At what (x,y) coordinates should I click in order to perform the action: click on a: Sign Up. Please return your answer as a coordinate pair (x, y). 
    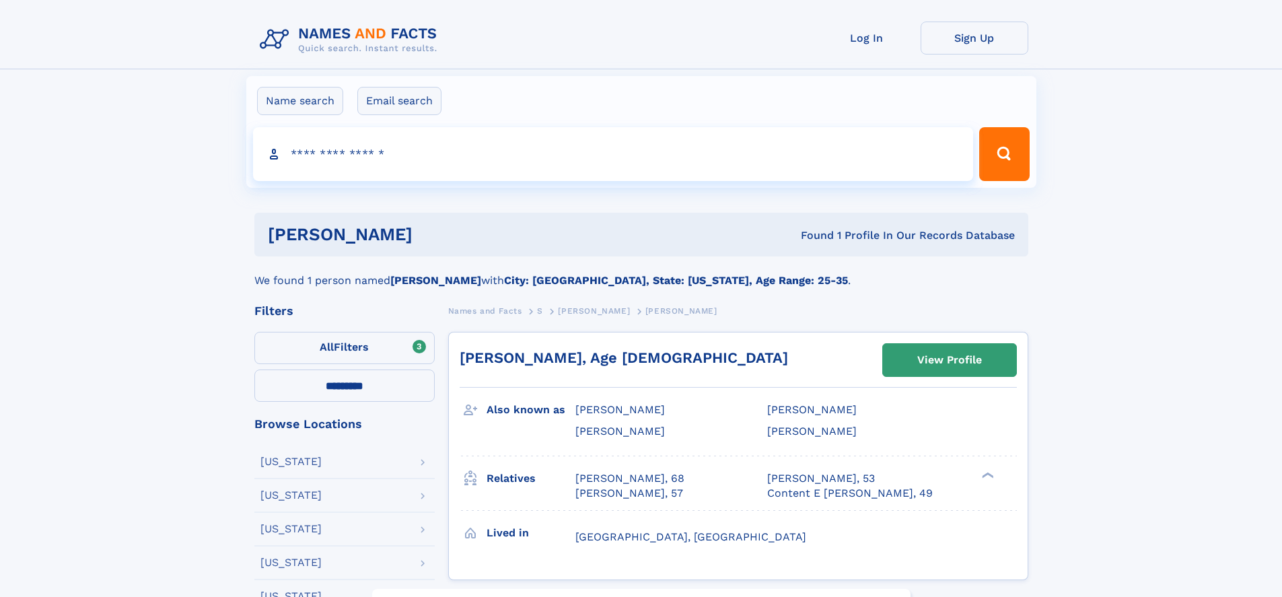
    Looking at the image, I should click on (975, 38).